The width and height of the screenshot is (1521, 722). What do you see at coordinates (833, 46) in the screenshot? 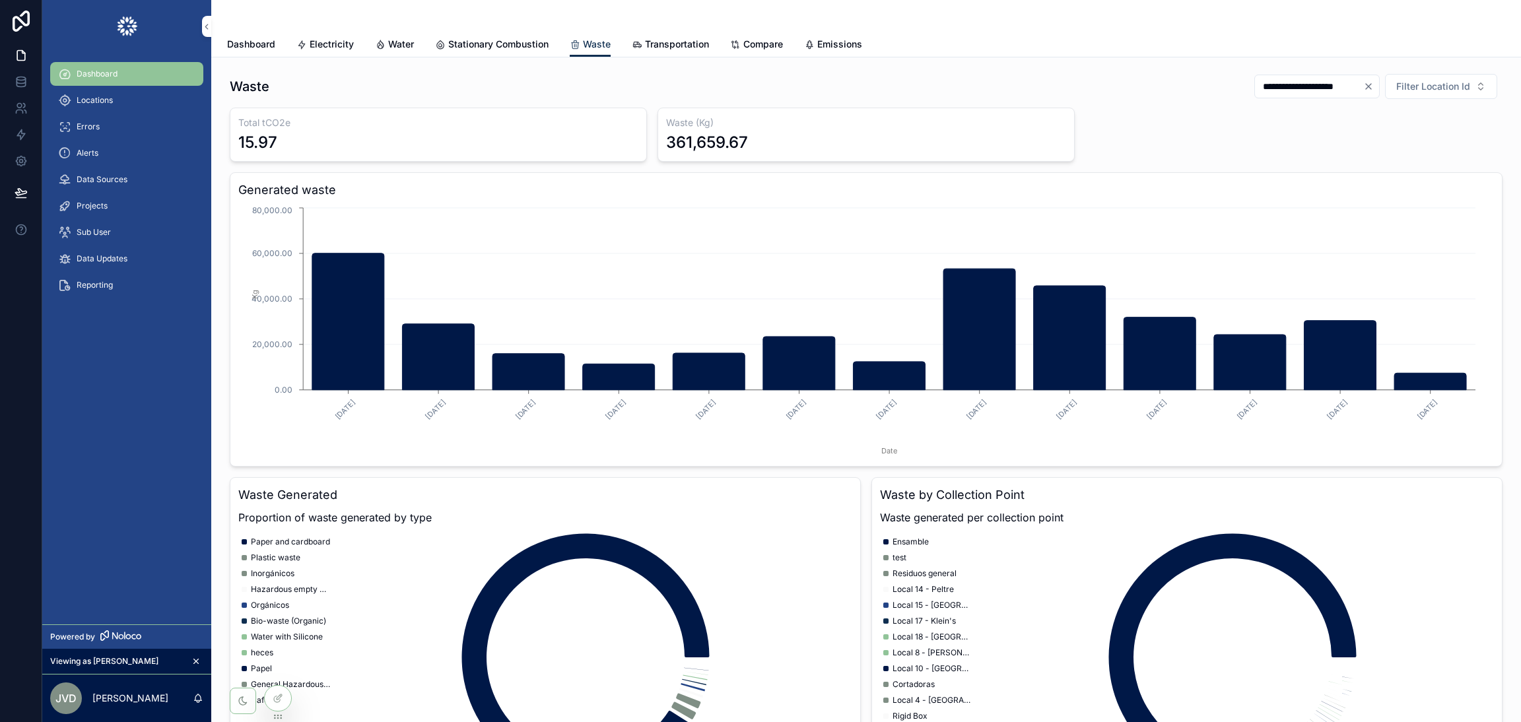
I see `a: Emissions` at bounding box center [833, 46].